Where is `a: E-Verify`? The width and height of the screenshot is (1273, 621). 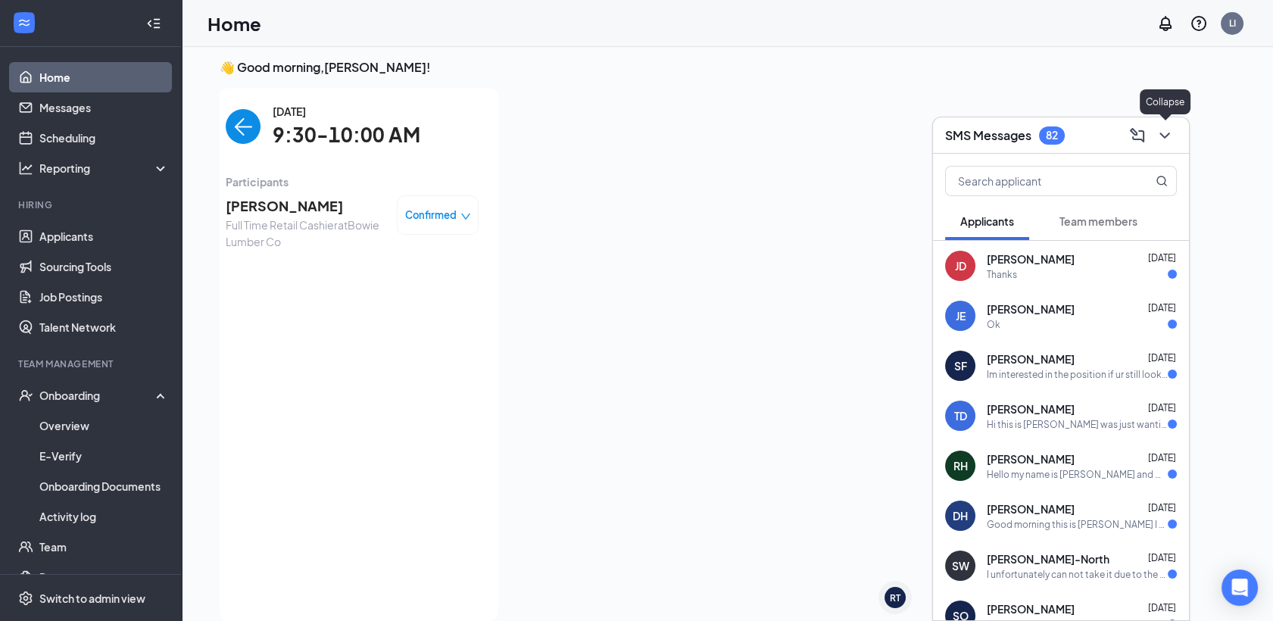 a: E-Verify is located at coordinates (104, 456).